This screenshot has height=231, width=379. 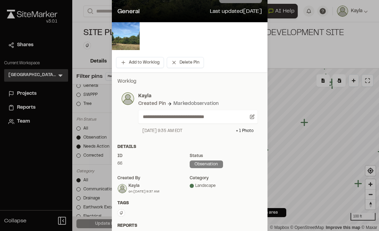 What do you see at coordinates (190, 82) in the screenshot?
I see `p: Worklog` at bounding box center [190, 82].